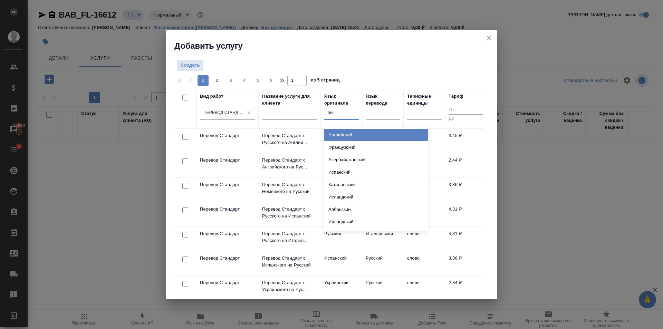 This screenshot has height=329, width=663. Describe the element at coordinates (190, 65) in the screenshot. I see `button: Создать` at that location.